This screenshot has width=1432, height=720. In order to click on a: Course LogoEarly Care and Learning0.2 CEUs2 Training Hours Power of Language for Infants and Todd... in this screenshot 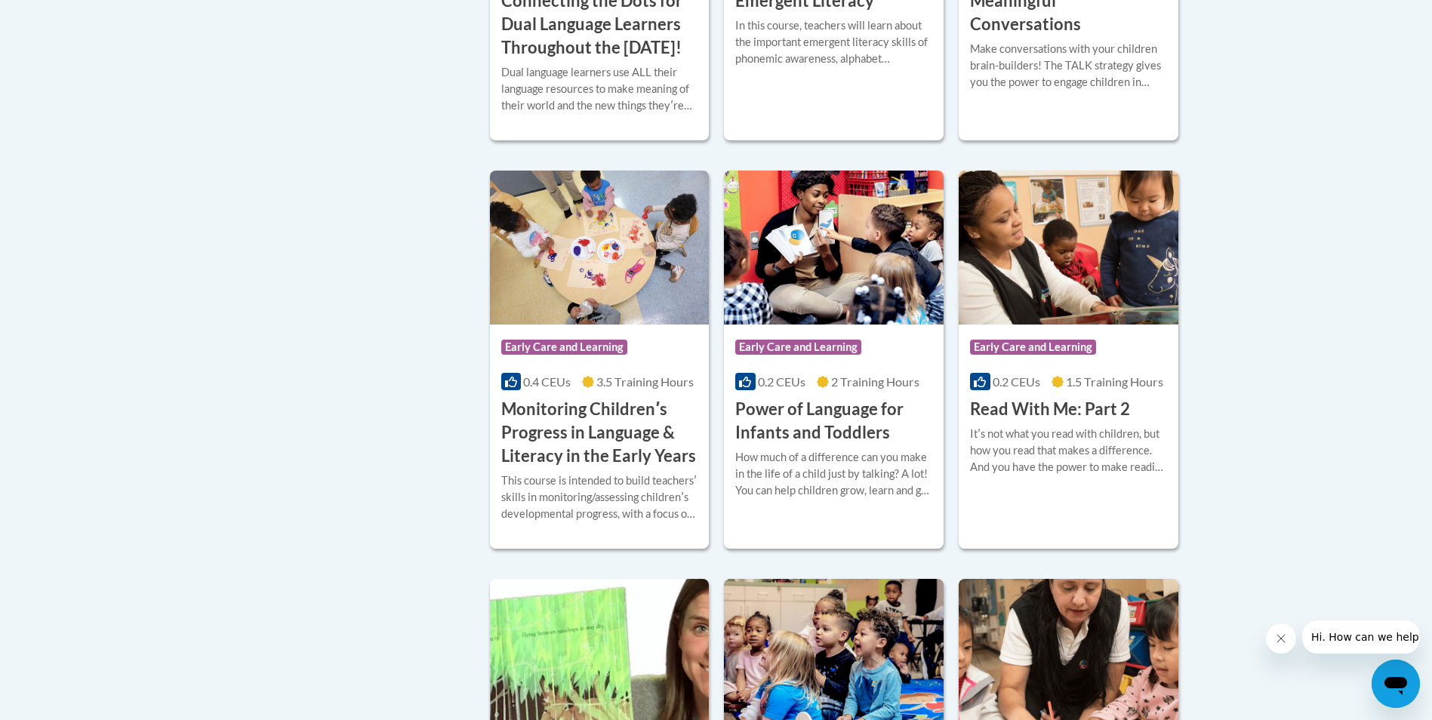, I will do `click(833, 359)`.